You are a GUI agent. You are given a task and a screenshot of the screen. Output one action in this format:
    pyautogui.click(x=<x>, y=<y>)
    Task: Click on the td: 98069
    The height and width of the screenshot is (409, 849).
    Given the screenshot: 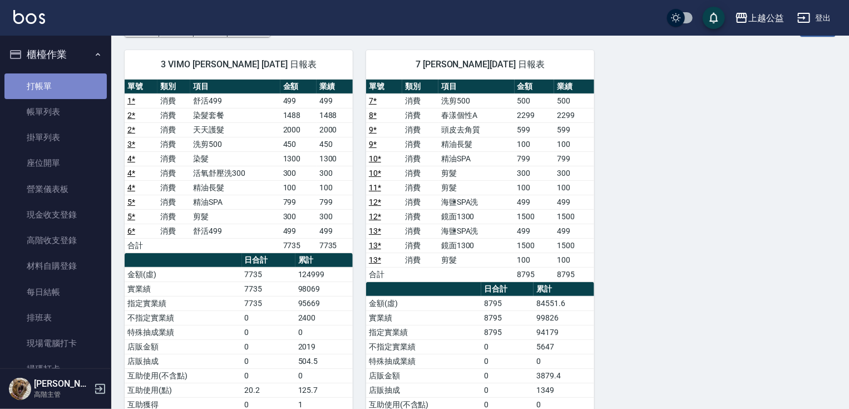 What is the action you would take?
    pyautogui.click(x=324, y=289)
    